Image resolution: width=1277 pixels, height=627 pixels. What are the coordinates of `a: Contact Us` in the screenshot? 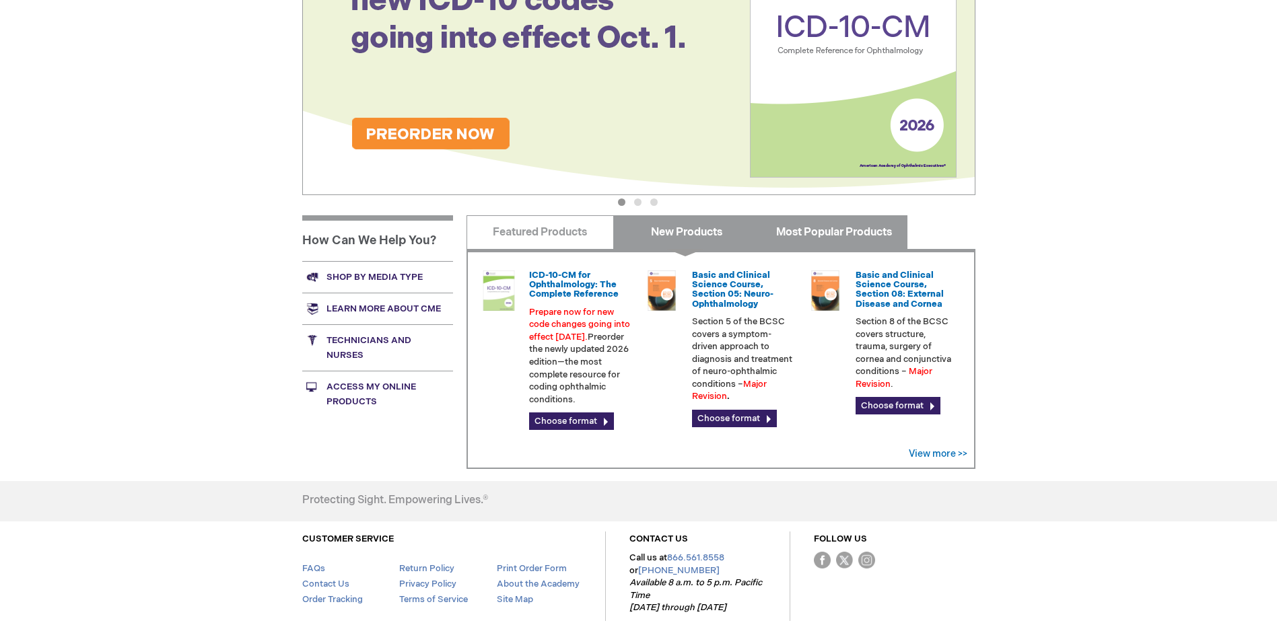 It's located at (326, 584).